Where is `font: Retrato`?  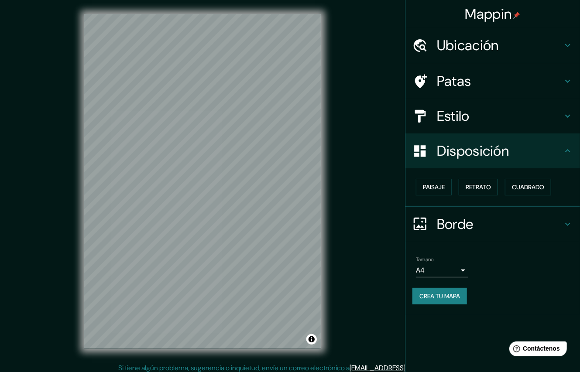 font: Retrato is located at coordinates (479, 187).